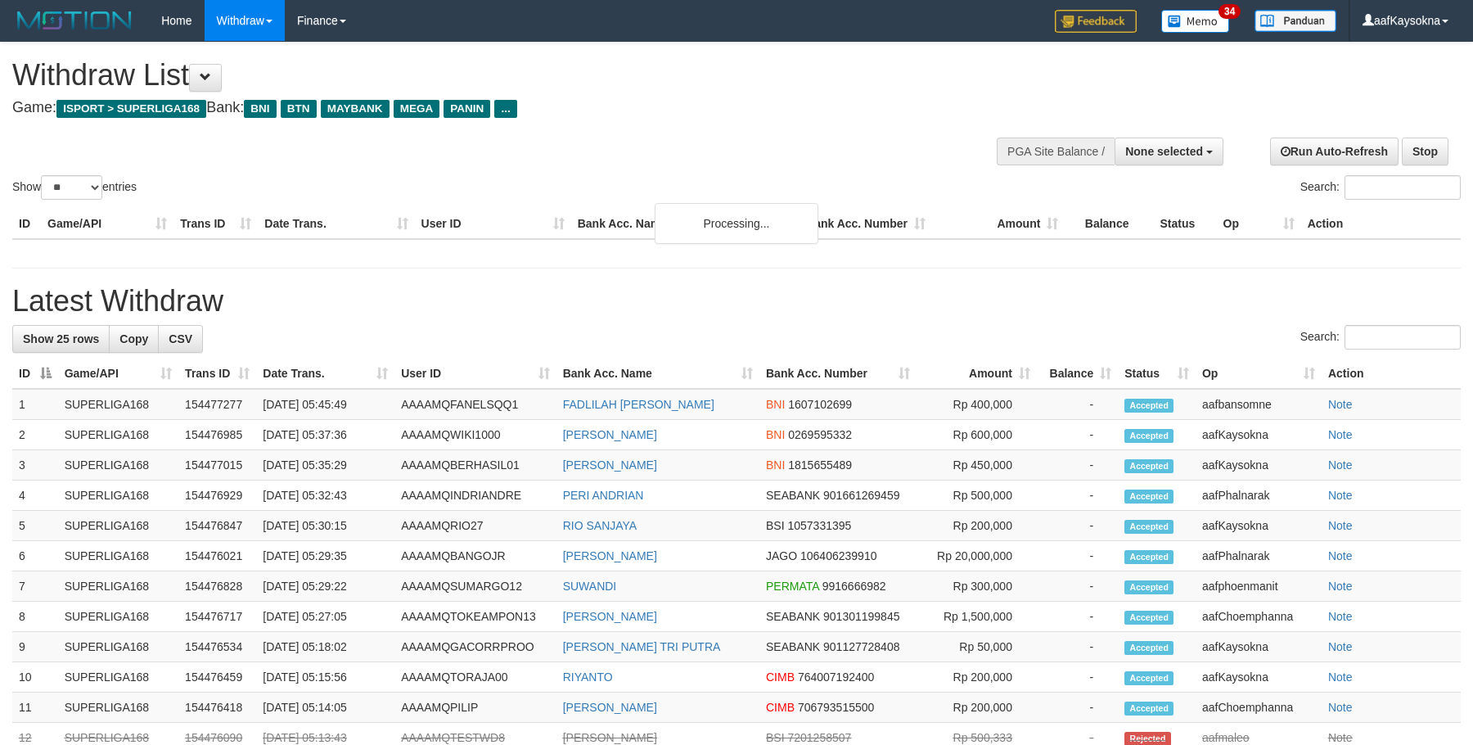 Image resolution: width=1473 pixels, height=745 pixels. I want to click on span: Copy 706793515500 to clipboard, so click(835, 707).